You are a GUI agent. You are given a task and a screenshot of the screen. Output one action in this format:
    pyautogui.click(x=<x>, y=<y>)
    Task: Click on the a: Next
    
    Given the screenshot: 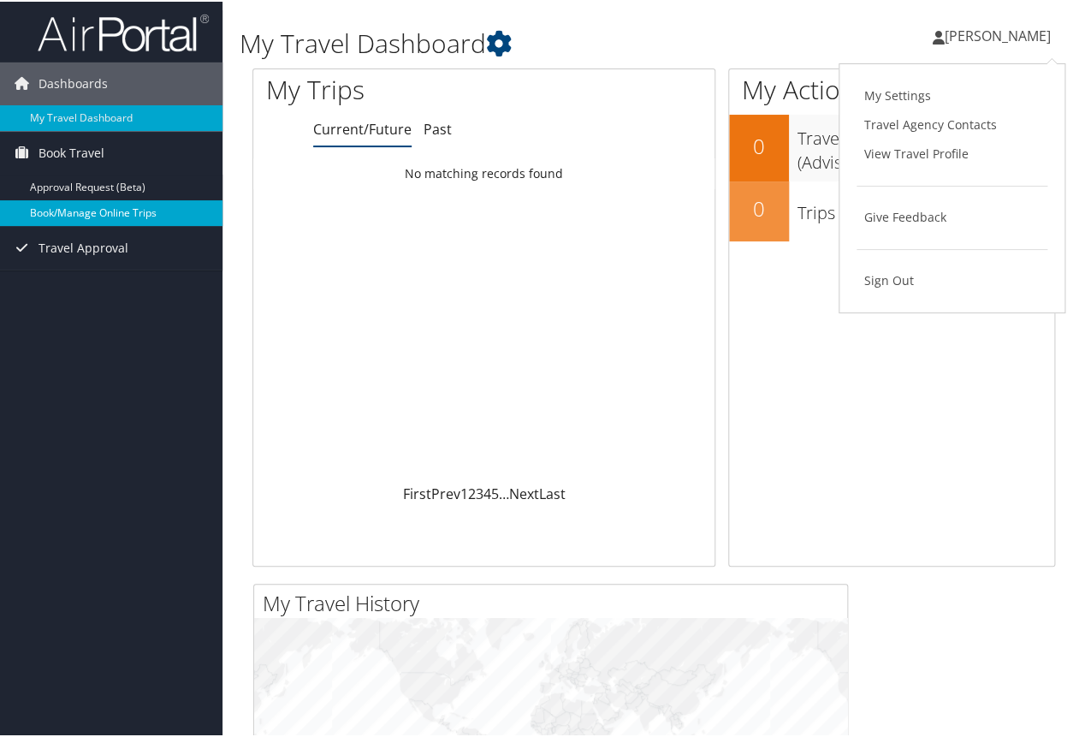 What is the action you would take?
    pyautogui.click(x=523, y=492)
    